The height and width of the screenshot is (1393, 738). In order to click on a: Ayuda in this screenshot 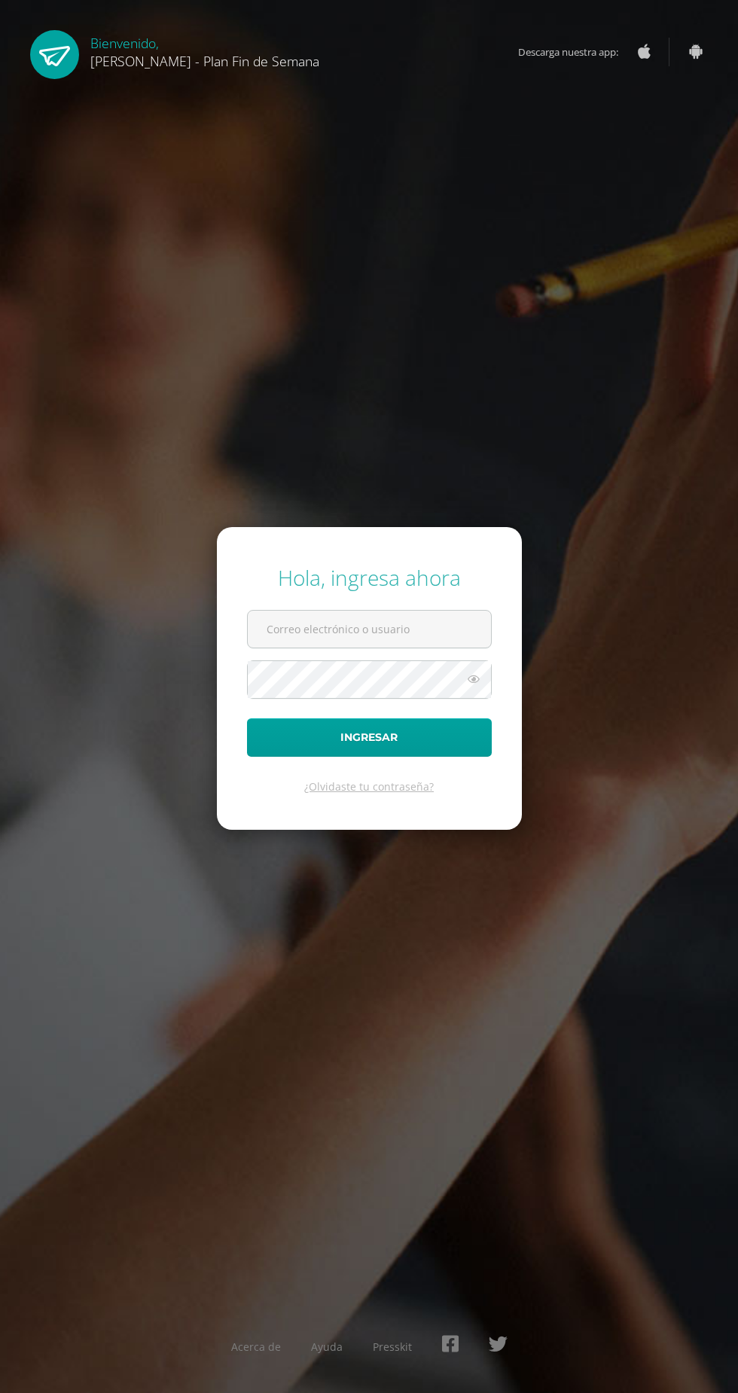, I will do `click(327, 1346)`.